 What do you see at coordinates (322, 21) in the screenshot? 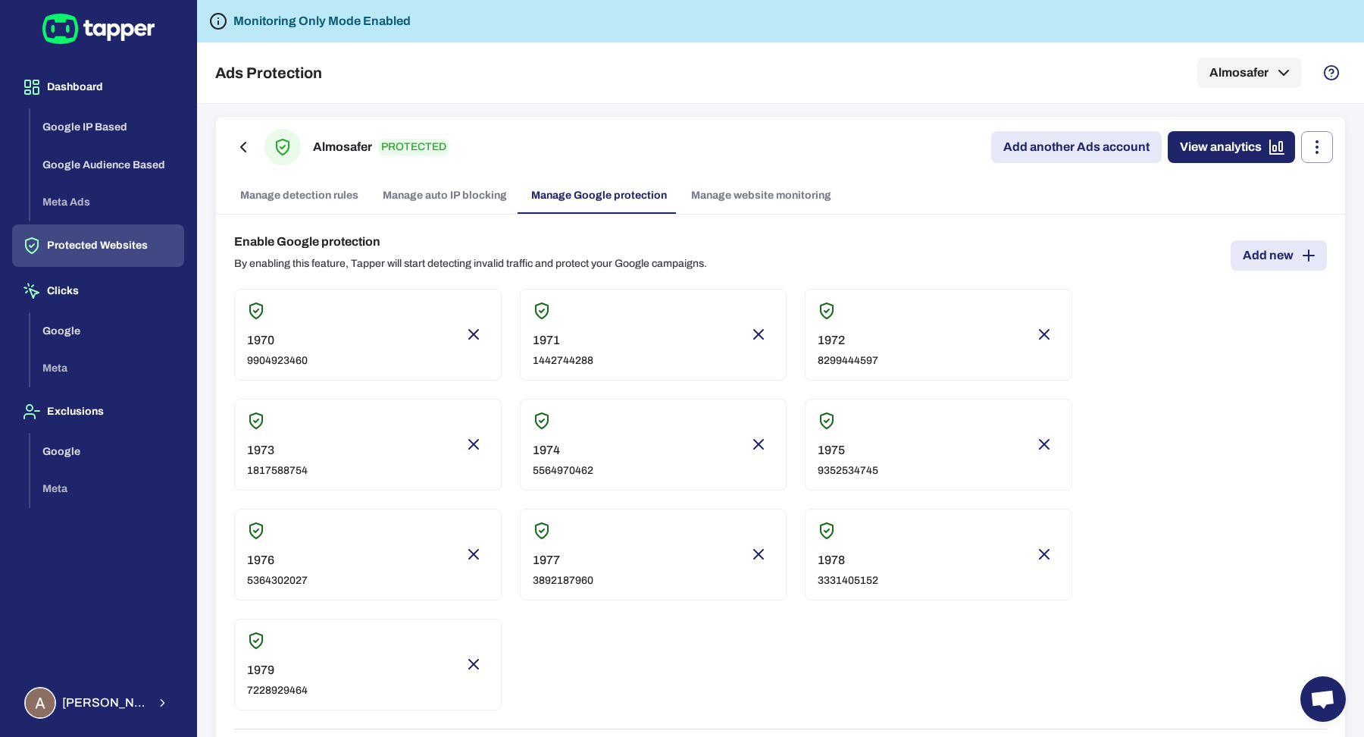
I see `h6: Monitoring Only Mode Enabled` at bounding box center [322, 21].